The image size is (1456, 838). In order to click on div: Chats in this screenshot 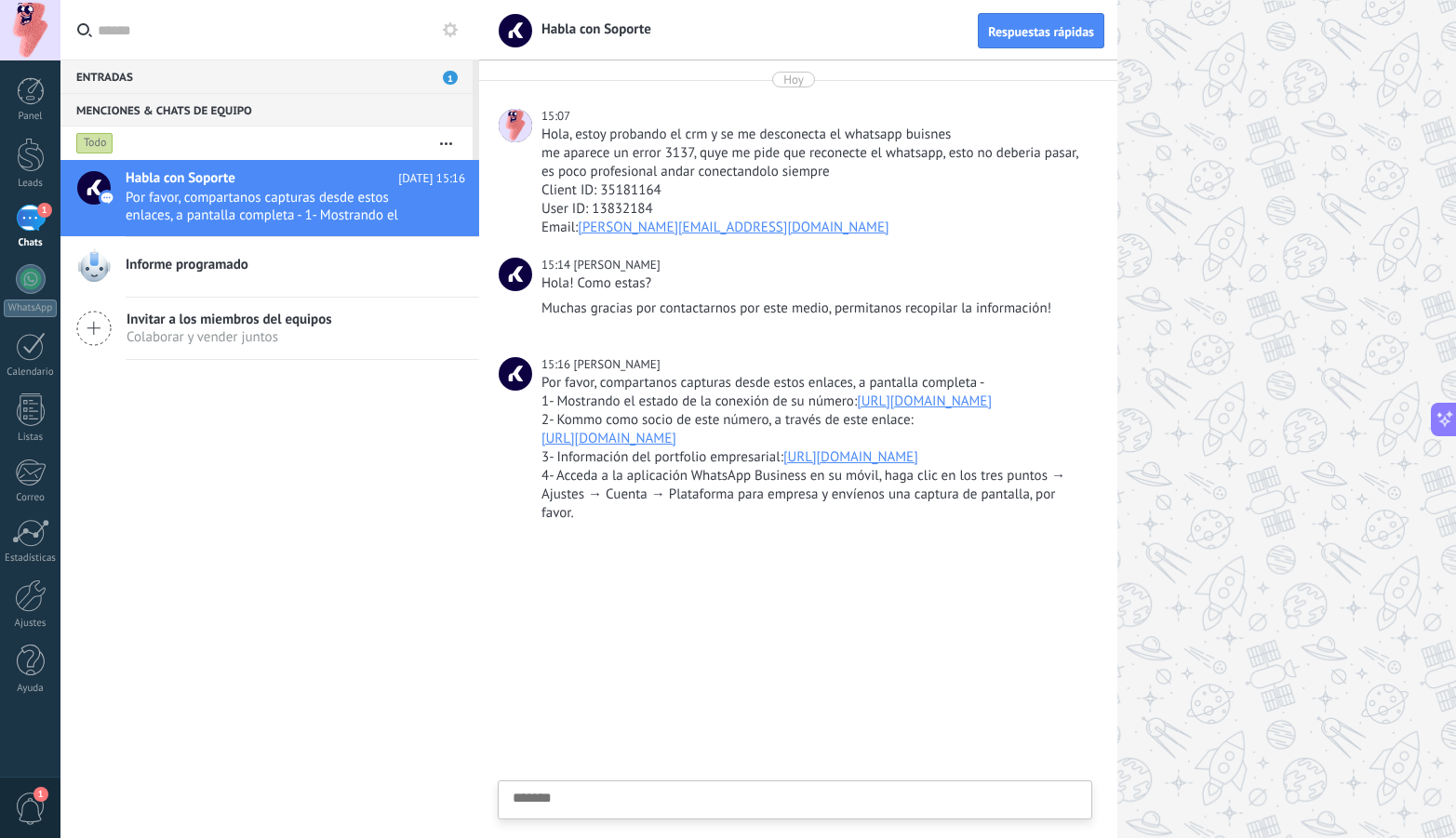, I will do `click(31, 242)`.